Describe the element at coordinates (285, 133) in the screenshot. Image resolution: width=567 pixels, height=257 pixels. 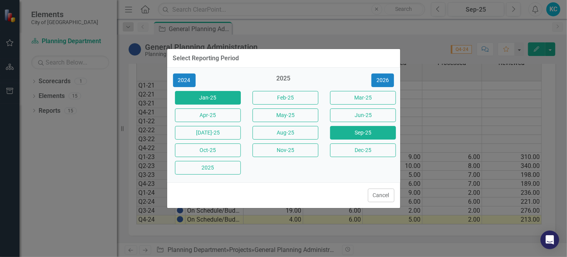
I see `button: Aug-25` at that location.